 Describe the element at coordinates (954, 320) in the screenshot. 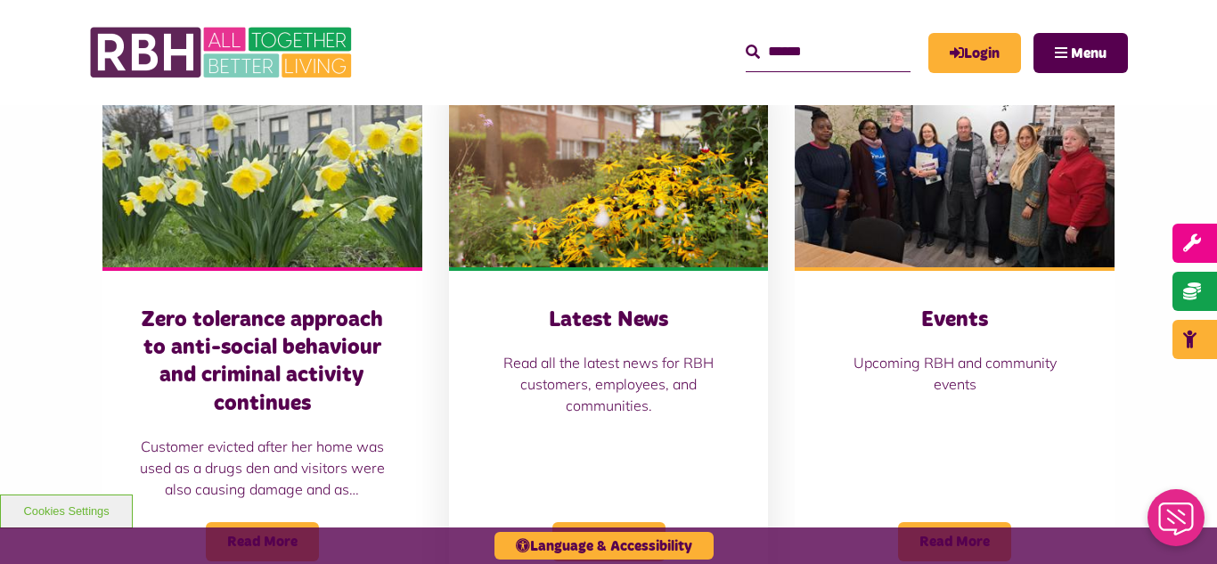

I see `h3: Events` at that location.